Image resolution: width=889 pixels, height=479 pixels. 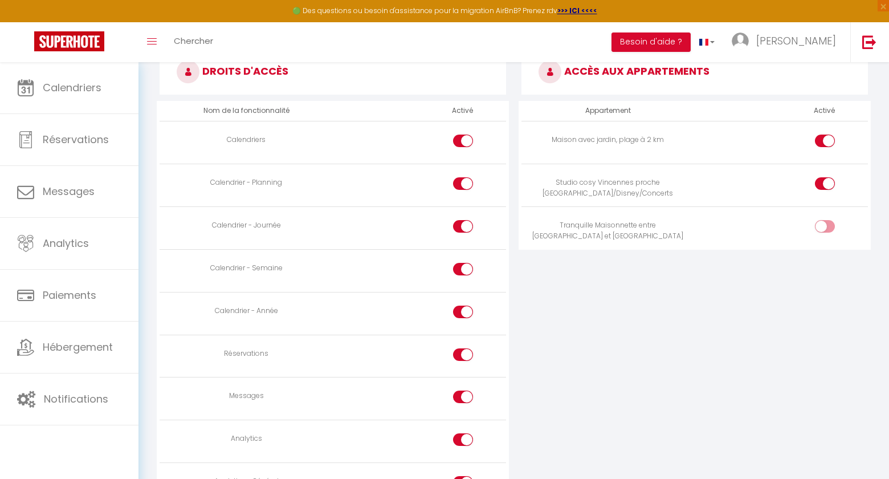 I want to click on span: Messages, so click(x=68, y=191).